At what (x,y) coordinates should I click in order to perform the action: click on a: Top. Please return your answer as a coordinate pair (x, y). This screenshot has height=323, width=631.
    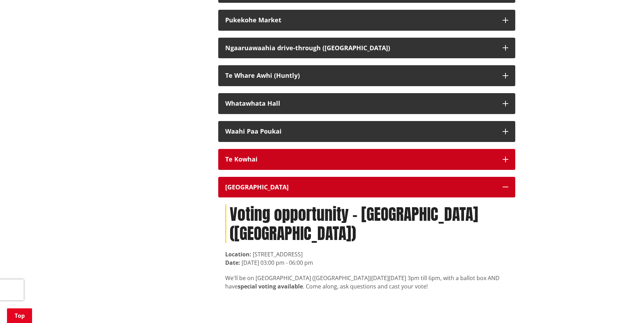
    Looking at the image, I should click on (20, 316).